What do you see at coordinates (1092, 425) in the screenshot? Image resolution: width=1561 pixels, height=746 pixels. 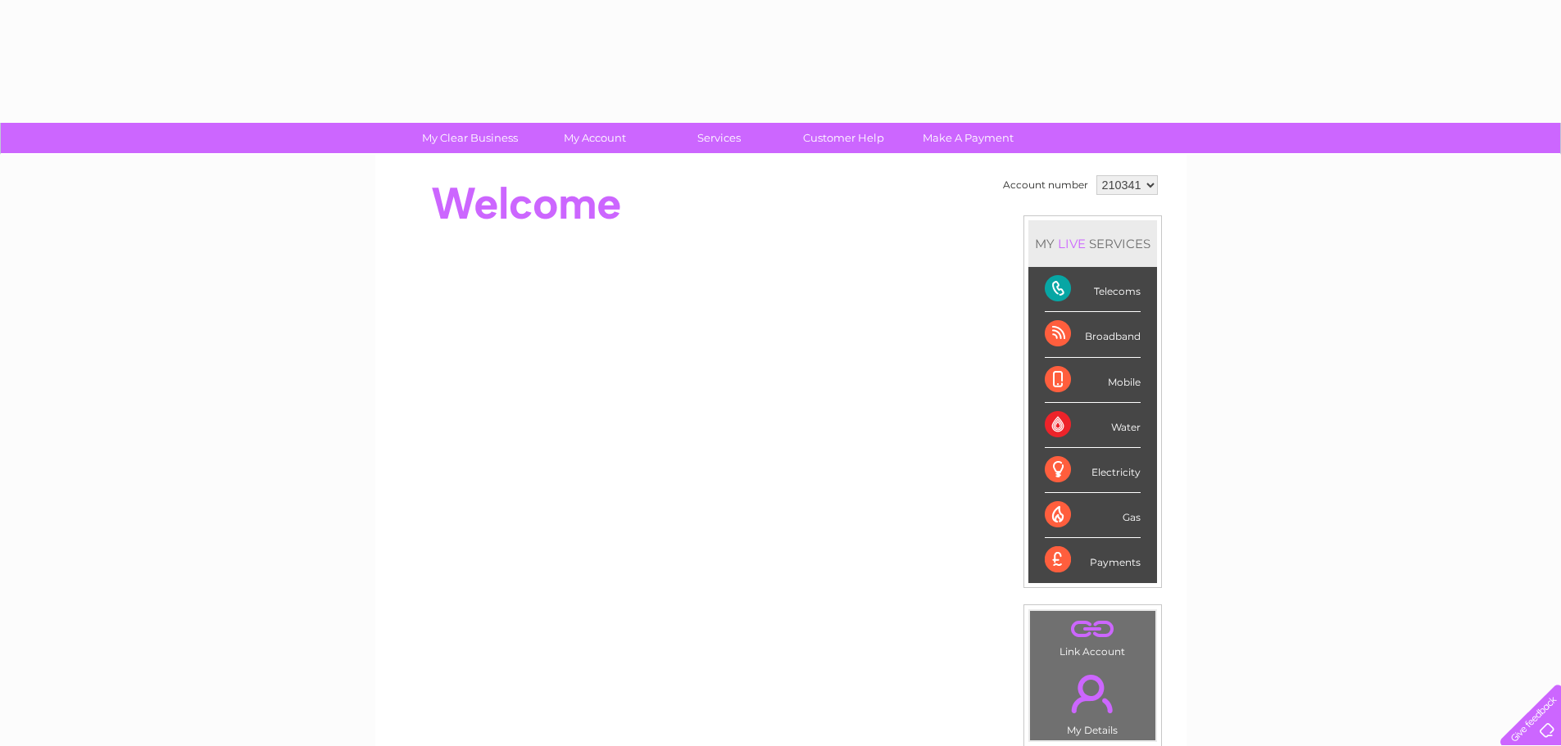 I see `div: Water` at bounding box center [1092, 425].